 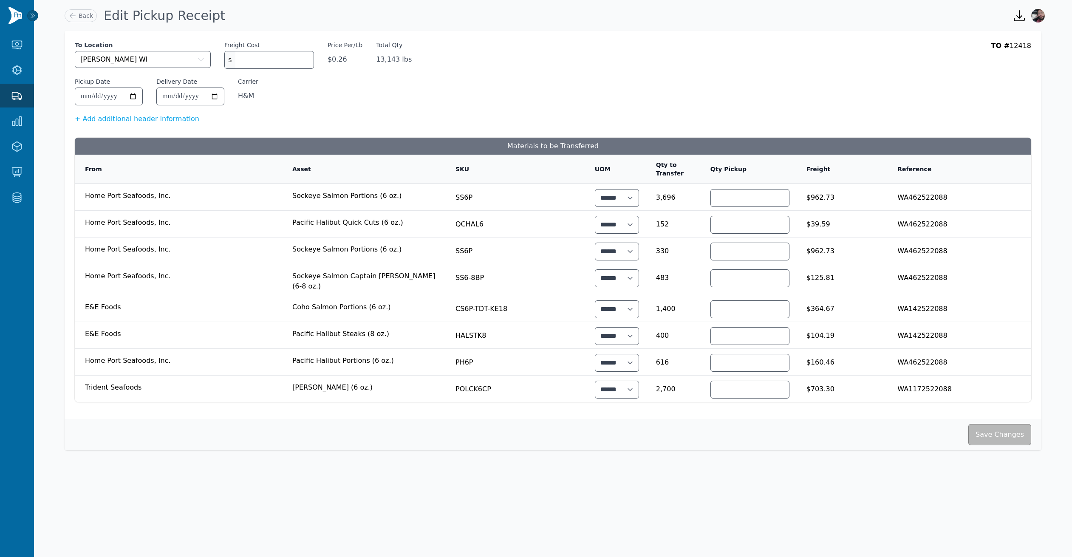 I want to click on th: Reference, so click(x=959, y=169).